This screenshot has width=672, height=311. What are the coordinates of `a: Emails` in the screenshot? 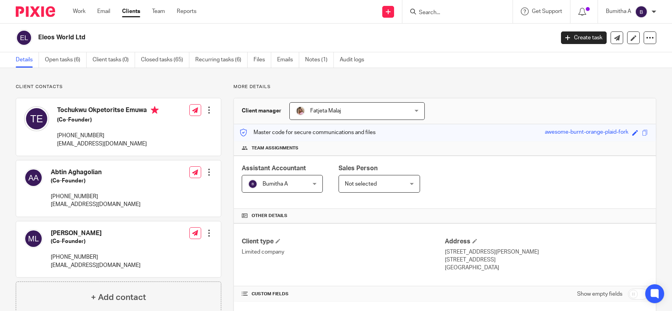 It's located at (288, 60).